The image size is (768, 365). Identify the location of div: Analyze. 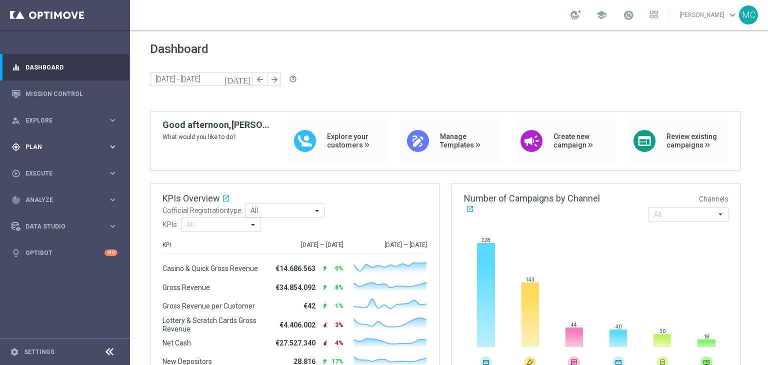
(59, 200).